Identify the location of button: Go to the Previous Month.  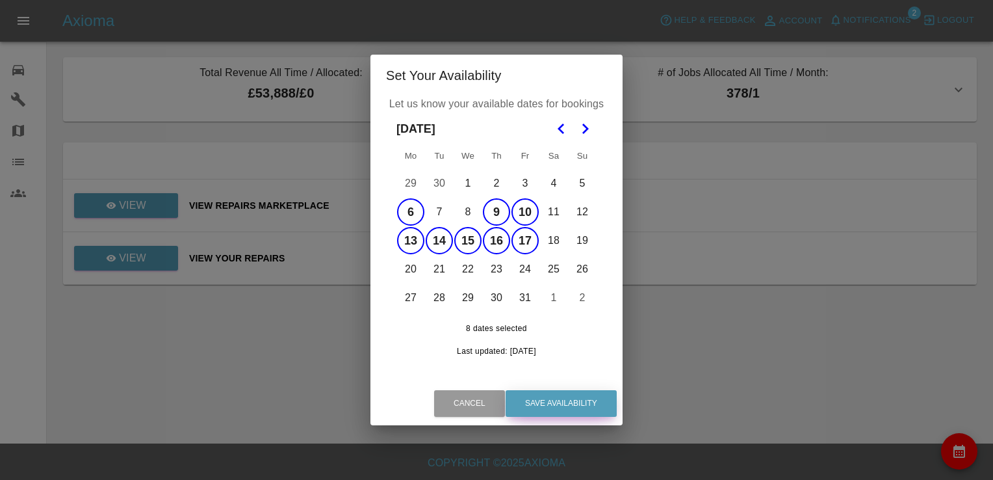
(561, 129).